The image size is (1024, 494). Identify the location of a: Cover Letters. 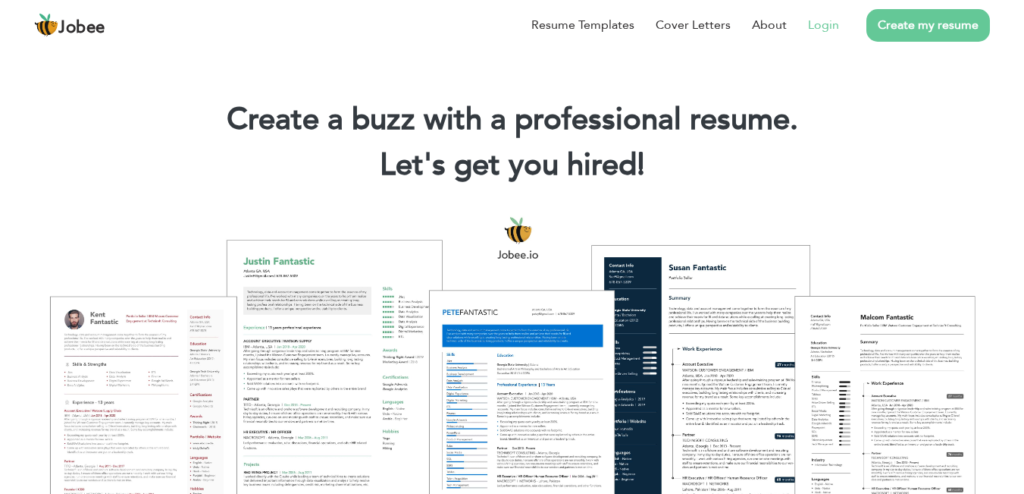
(693, 25).